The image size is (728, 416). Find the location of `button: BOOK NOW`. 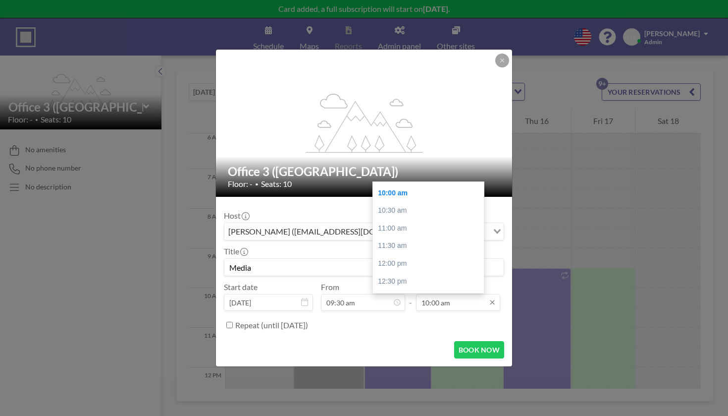

button: BOOK NOW is located at coordinates (479, 349).